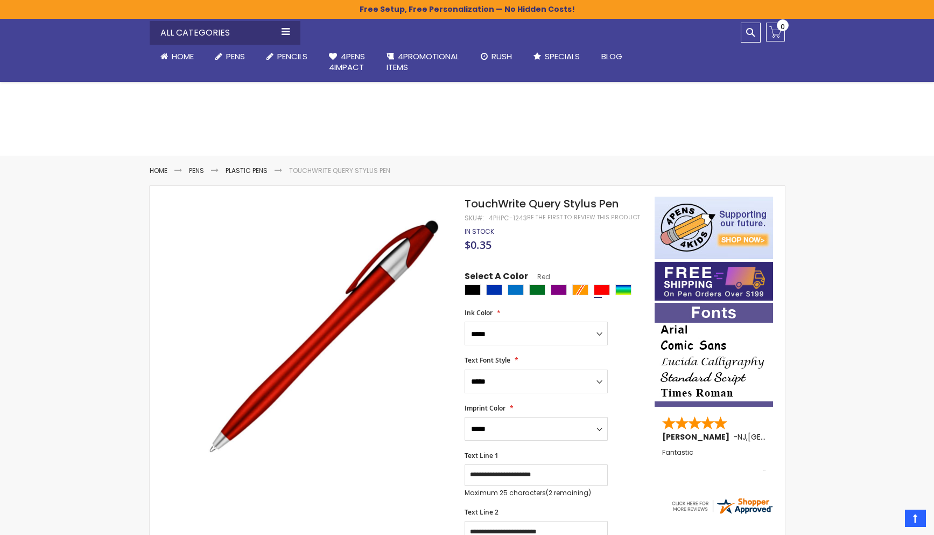 The height and width of the screenshot is (535, 934). What do you see at coordinates (487, 360) in the screenshot?
I see `span: Text Font Style` at bounding box center [487, 360].